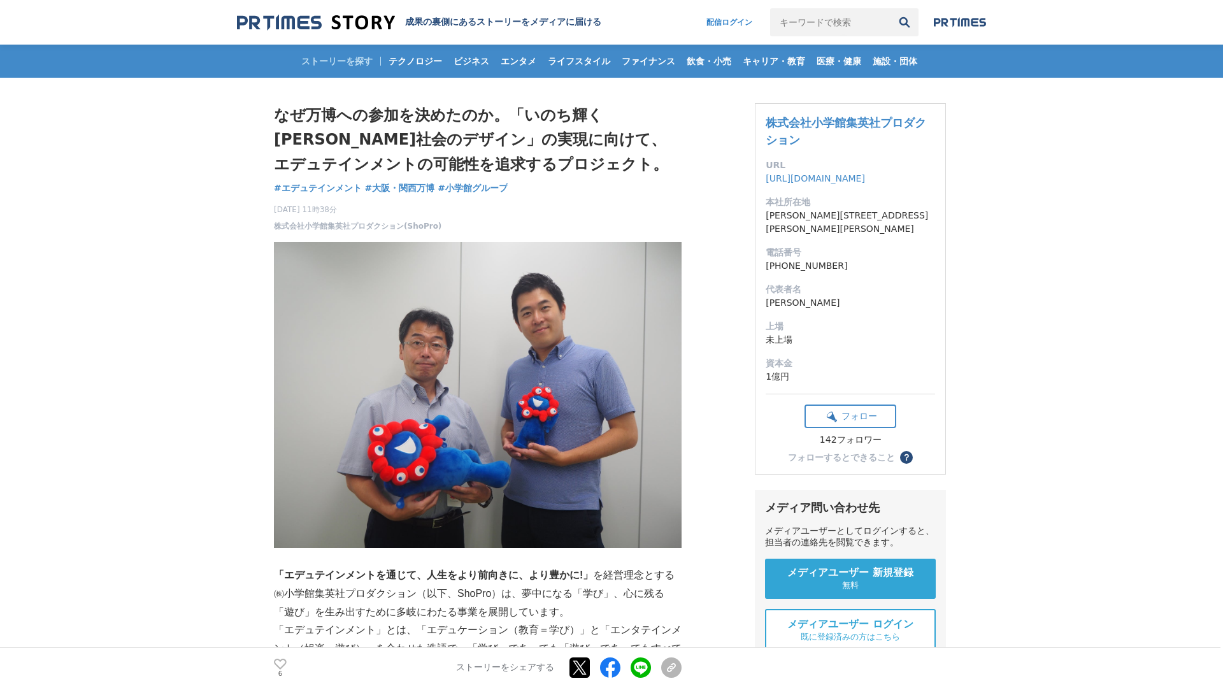  What do you see at coordinates (851, 202) in the screenshot?
I see `dt: 本社所在地` at bounding box center [851, 202].